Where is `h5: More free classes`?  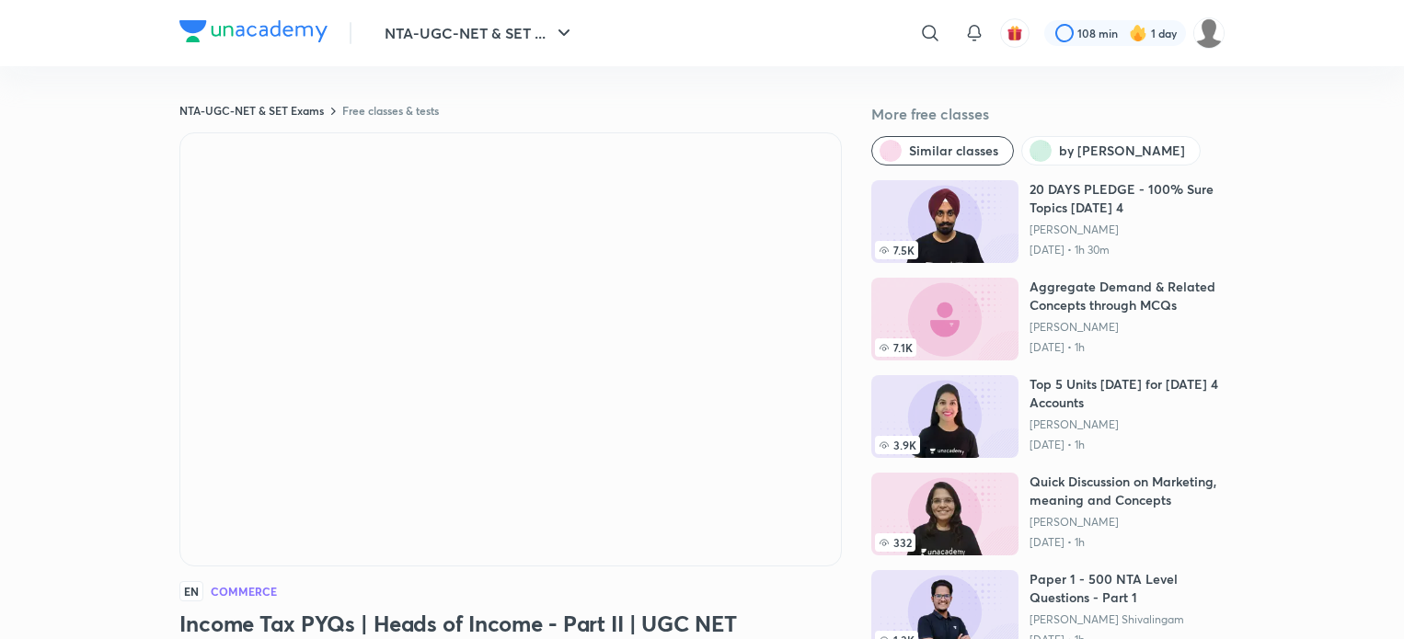
h5: More free classes is located at coordinates (1048, 114).